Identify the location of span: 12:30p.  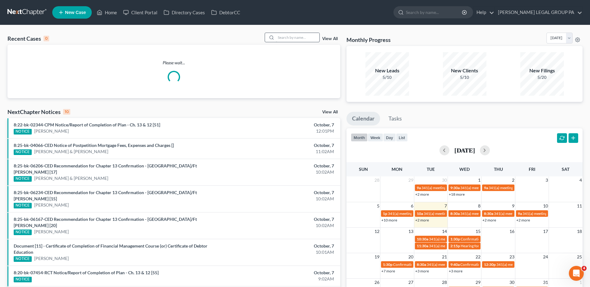
(490, 265).